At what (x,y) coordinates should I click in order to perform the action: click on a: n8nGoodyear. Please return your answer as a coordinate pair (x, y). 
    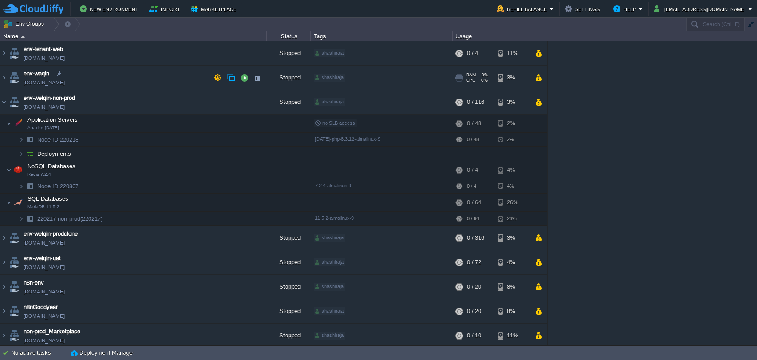
    Looking at the image, I should click on (40, 307).